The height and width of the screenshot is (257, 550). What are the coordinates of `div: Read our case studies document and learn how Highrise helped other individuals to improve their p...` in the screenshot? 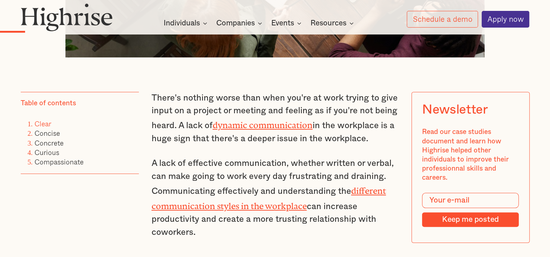 It's located at (470, 155).